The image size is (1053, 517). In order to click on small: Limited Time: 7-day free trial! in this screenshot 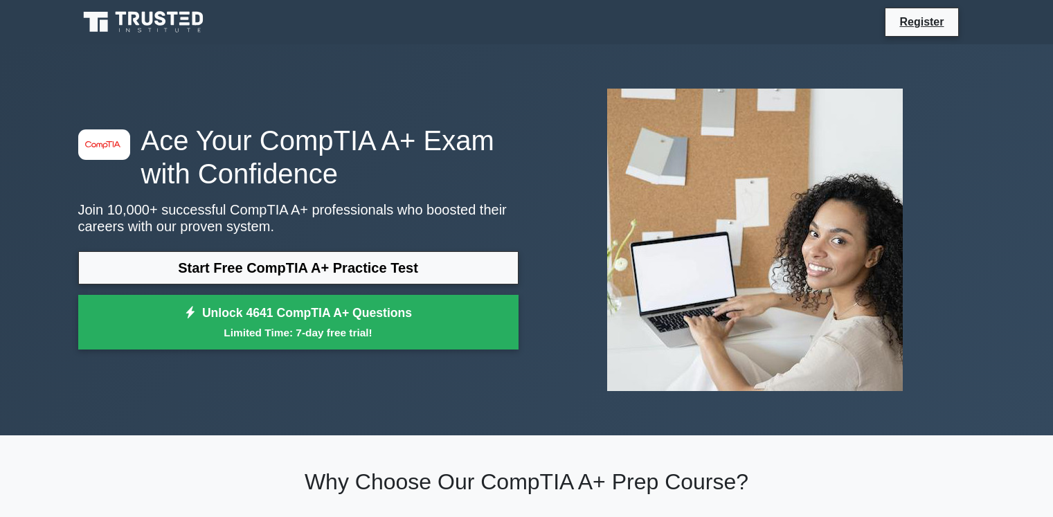, I will do `click(298, 332)`.